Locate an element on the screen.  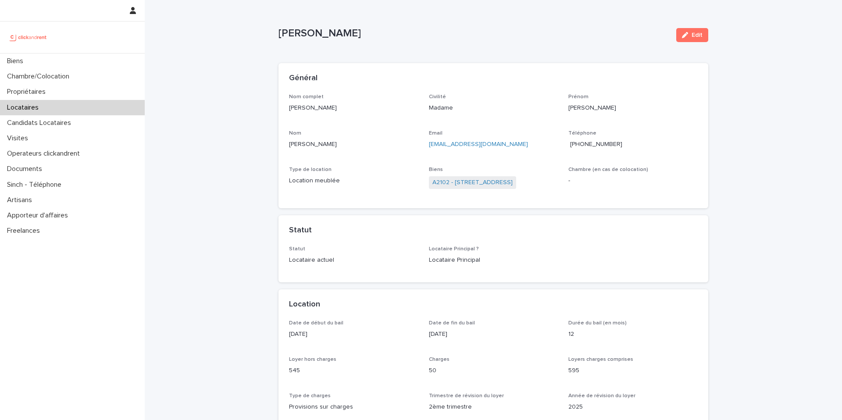
span: Téléphone is located at coordinates (582, 133).